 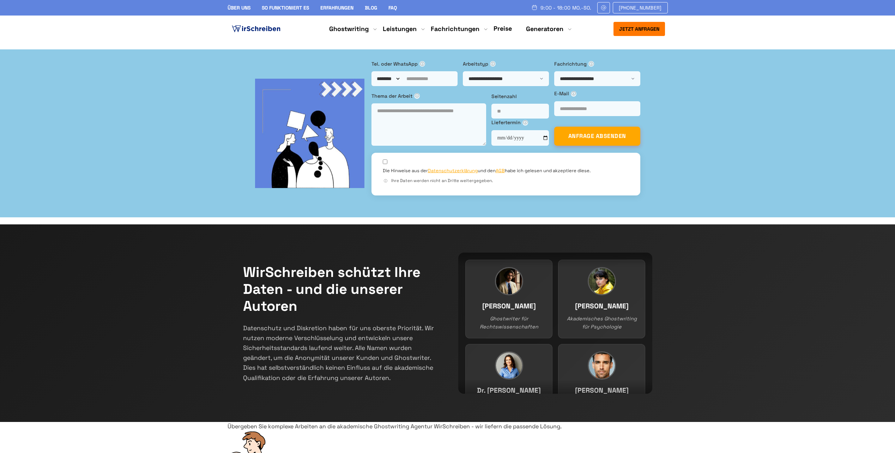 What do you see at coordinates (597, 136) in the screenshot?
I see `button: ANFRAGE ABSENDEN` at bounding box center [597, 136].